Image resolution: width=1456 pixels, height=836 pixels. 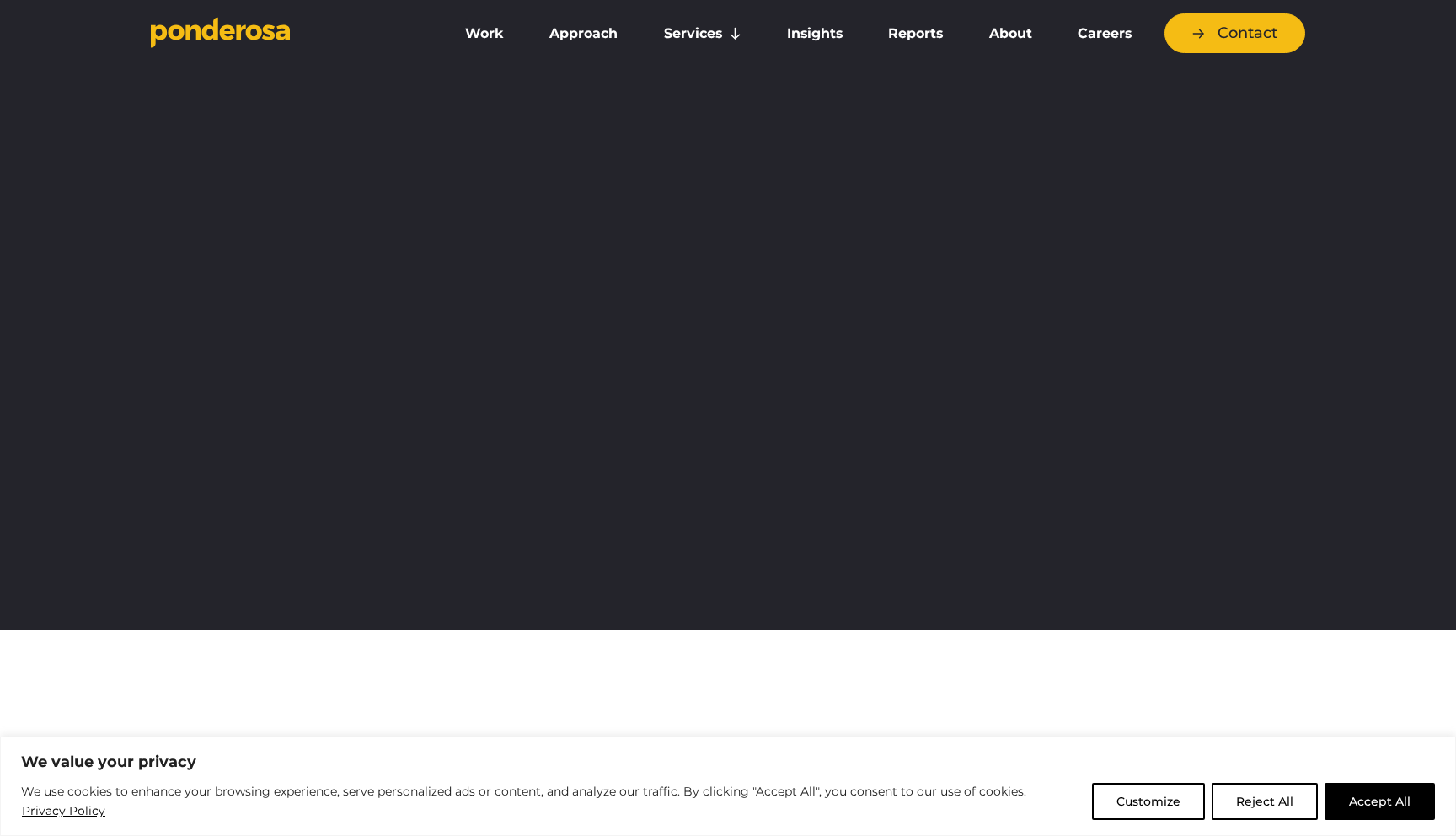 I want to click on a: Approach, so click(x=583, y=34).